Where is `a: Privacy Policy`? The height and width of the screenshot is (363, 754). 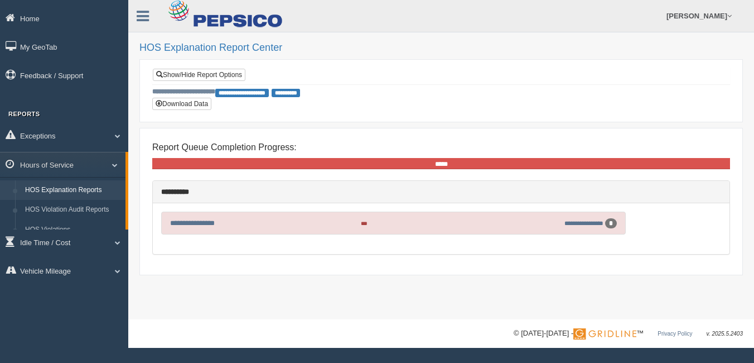 a: Privacy Policy is located at coordinates (675, 333).